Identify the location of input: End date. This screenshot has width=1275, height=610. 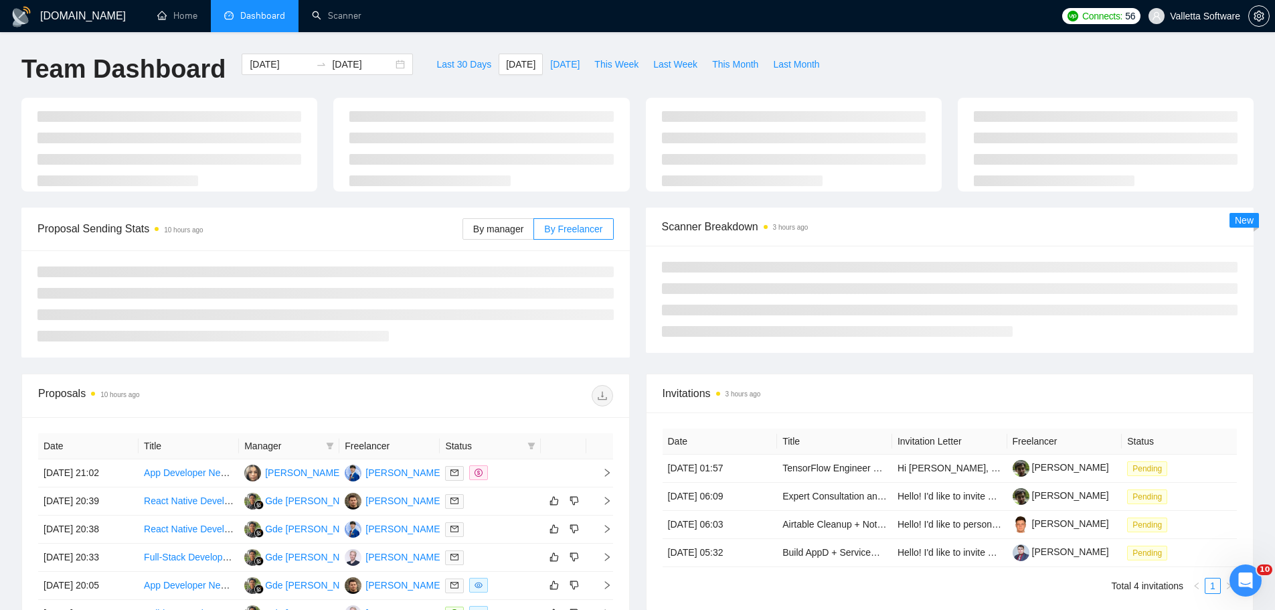
(362, 64).